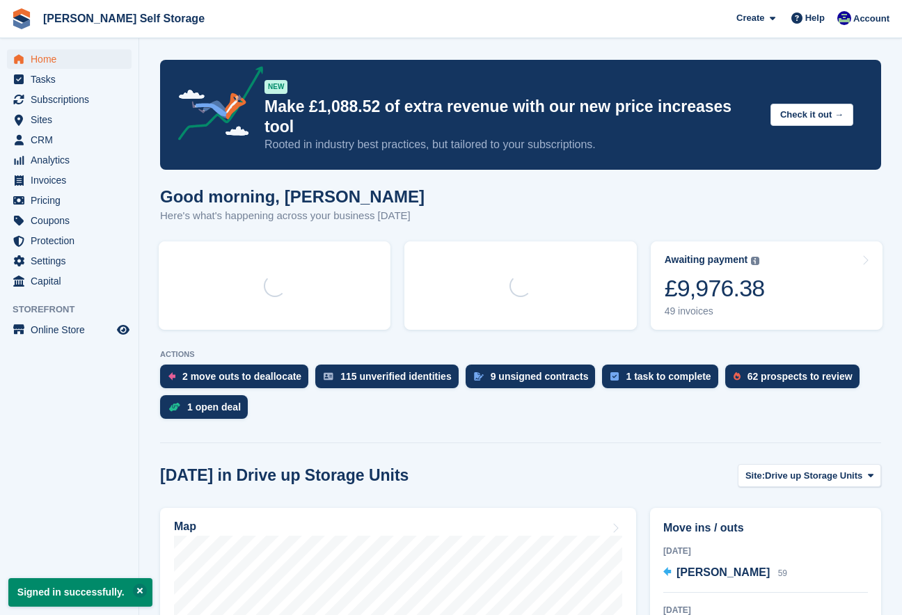 The height and width of the screenshot is (615, 902). What do you see at coordinates (72, 330) in the screenshot?
I see `span: Online Store` at bounding box center [72, 330].